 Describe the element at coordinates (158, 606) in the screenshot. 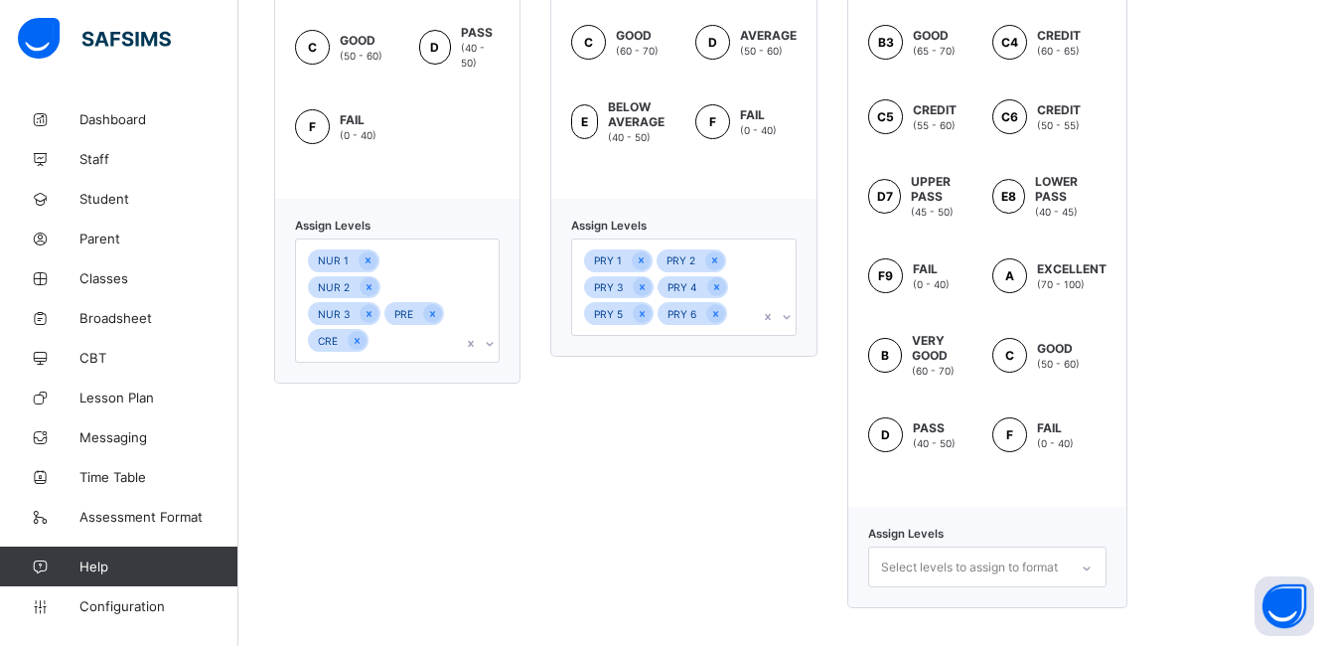

I see `span: Configuration` at that location.